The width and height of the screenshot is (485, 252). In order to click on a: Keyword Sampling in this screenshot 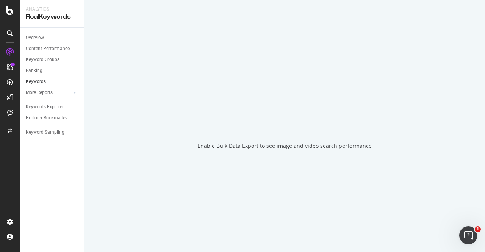, I will do `click(52, 132)`.